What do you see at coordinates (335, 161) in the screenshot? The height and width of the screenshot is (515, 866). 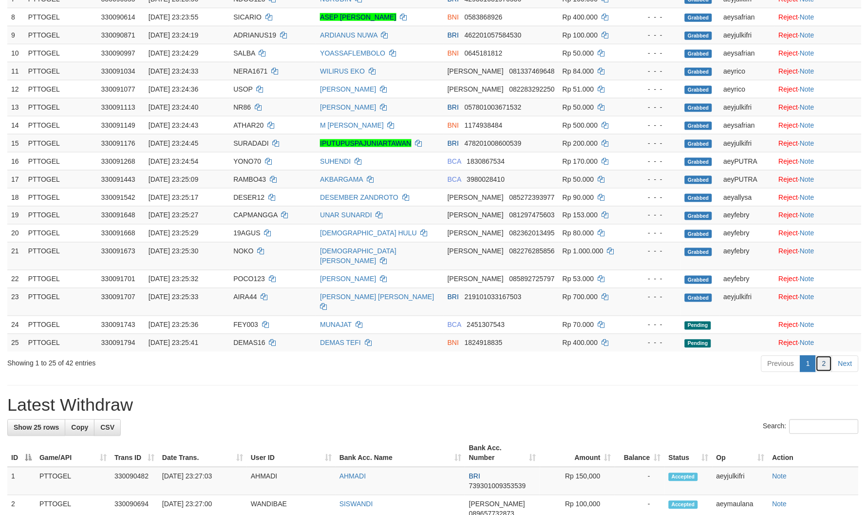 I see `a: SUHENDI` at bounding box center [335, 161].